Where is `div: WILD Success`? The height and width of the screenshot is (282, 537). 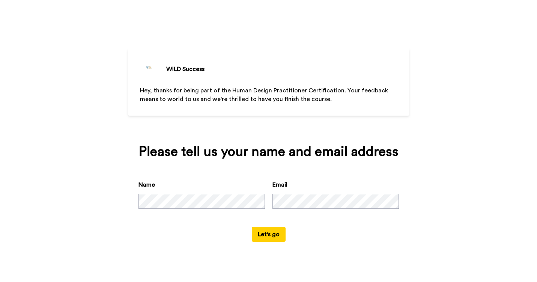
div: WILD Success is located at coordinates (185, 69).